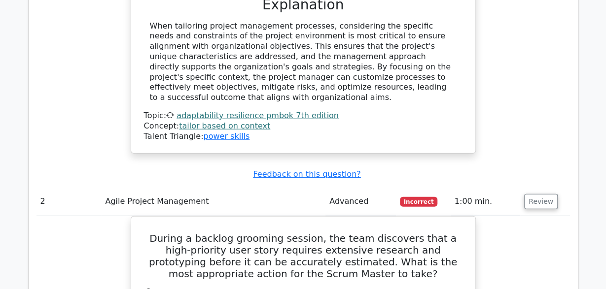  Describe the element at coordinates (360, 201) in the screenshot. I see `td: Advanced` at that location.